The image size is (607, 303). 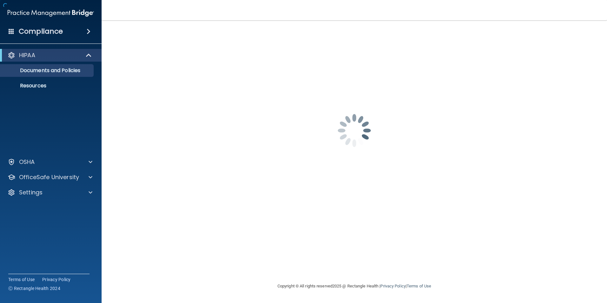 What do you see at coordinates (50, 162) in the screenshot?
I see `a: OSHA` at bounding box center [50, 162].